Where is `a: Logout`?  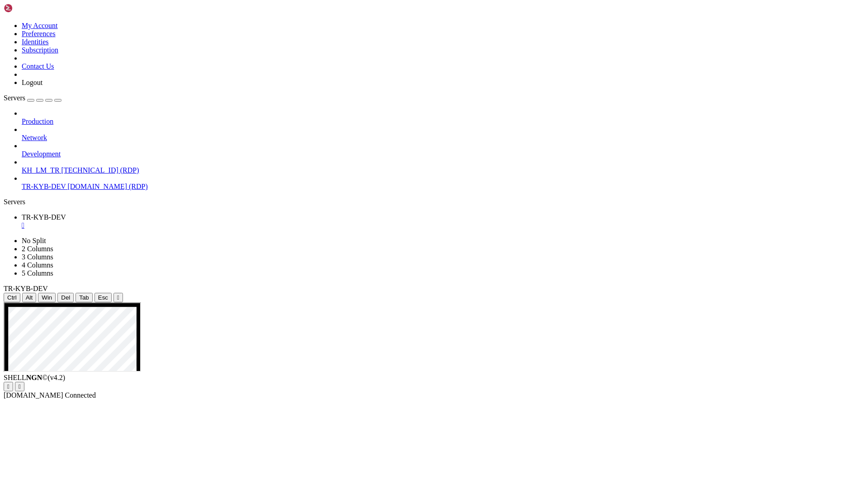 a: Logout is located at coordinates (32, 82).